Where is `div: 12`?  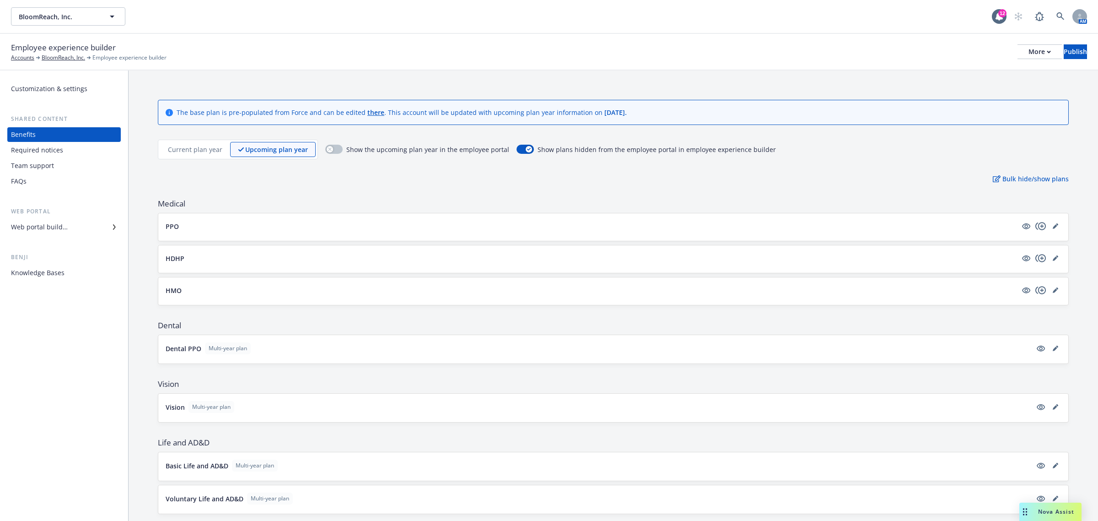
div: 12 is located at coordinates (1003, 13).